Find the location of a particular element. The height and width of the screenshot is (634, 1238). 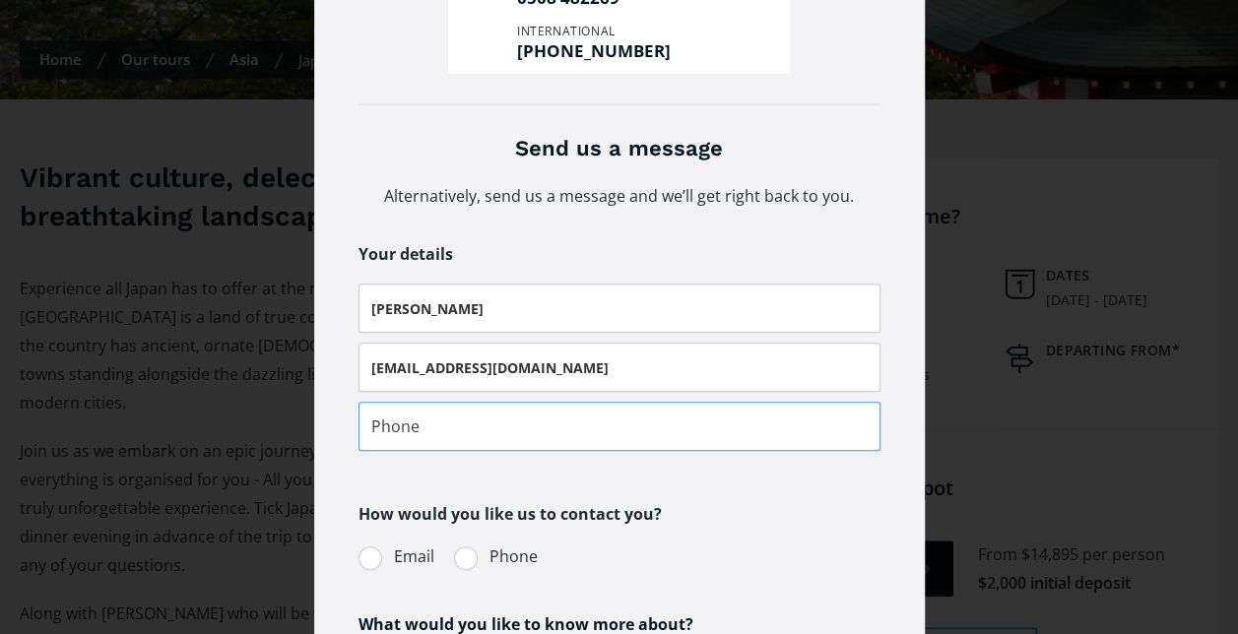

input: Email is located at coordinates (620, 367).